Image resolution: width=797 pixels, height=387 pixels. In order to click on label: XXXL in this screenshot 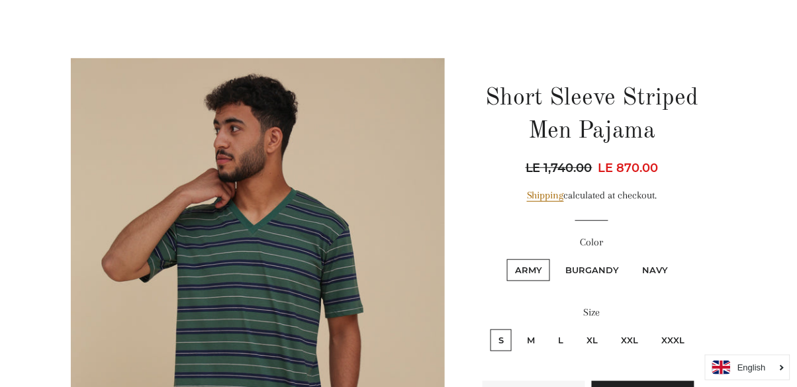, I will do `click(673, 340)`.